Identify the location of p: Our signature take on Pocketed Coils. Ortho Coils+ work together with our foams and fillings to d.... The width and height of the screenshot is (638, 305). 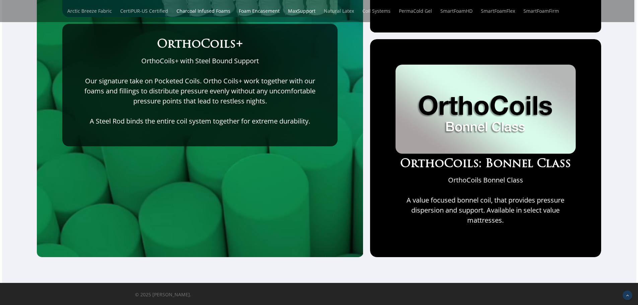
(200, 96).